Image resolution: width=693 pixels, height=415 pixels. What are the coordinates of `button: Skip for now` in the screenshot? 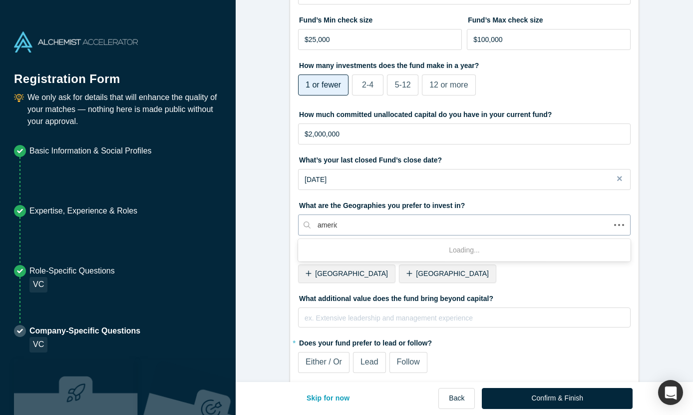 It's located at (328, 398).